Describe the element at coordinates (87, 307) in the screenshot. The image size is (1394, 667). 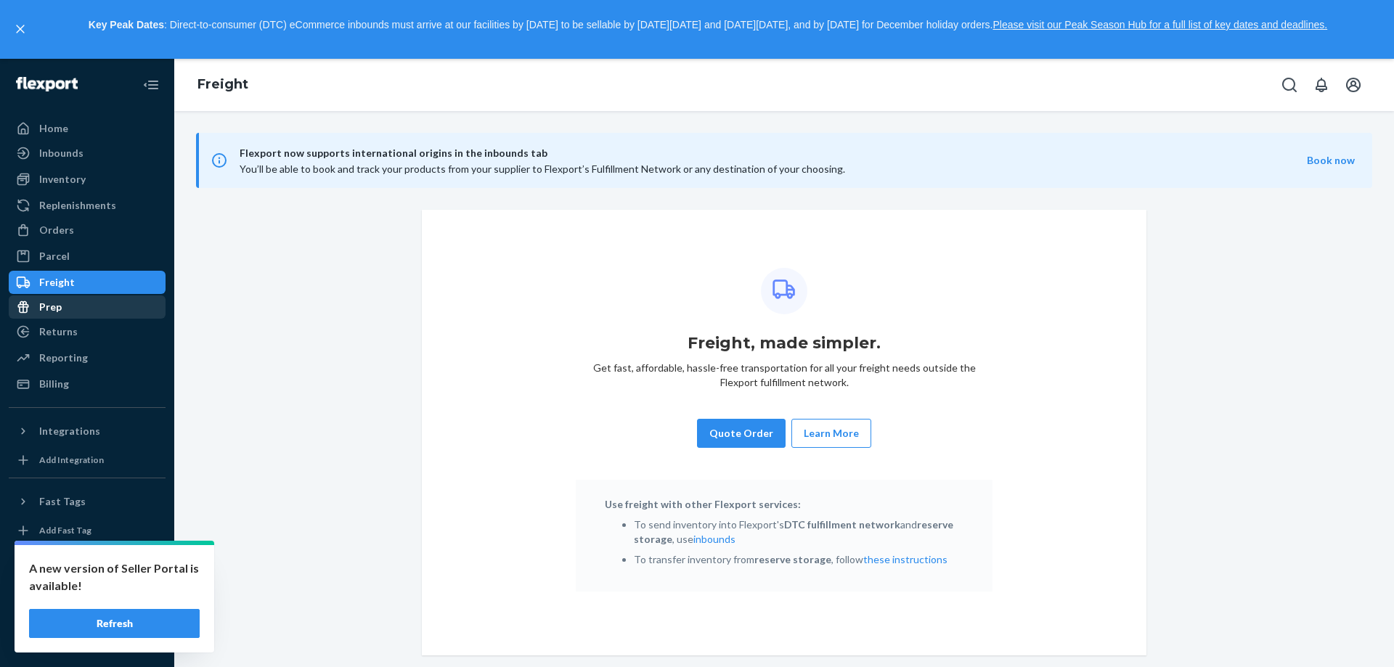
I see `a: Prep` at that location.